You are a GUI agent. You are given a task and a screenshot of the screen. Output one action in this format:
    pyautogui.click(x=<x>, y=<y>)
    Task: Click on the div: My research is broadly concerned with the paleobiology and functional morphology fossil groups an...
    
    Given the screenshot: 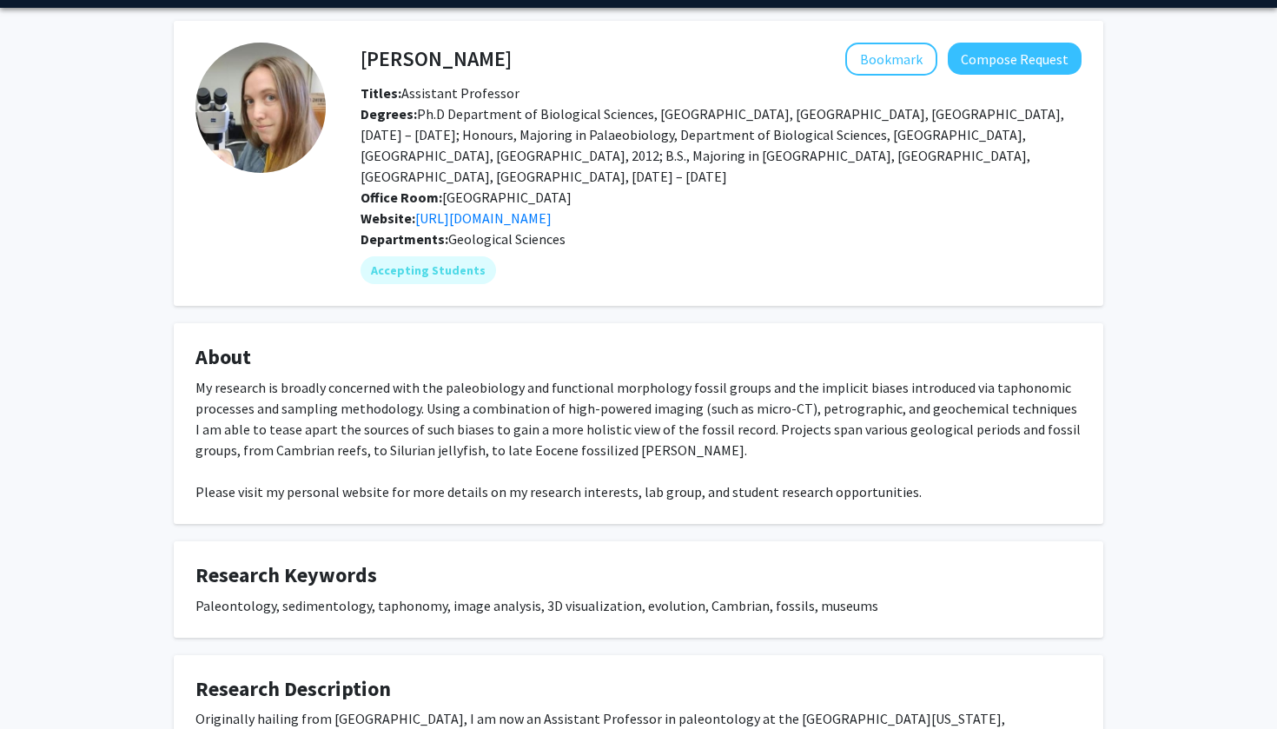 What is the action you would take?
    pyautogui.click(x=638, y=439)
    